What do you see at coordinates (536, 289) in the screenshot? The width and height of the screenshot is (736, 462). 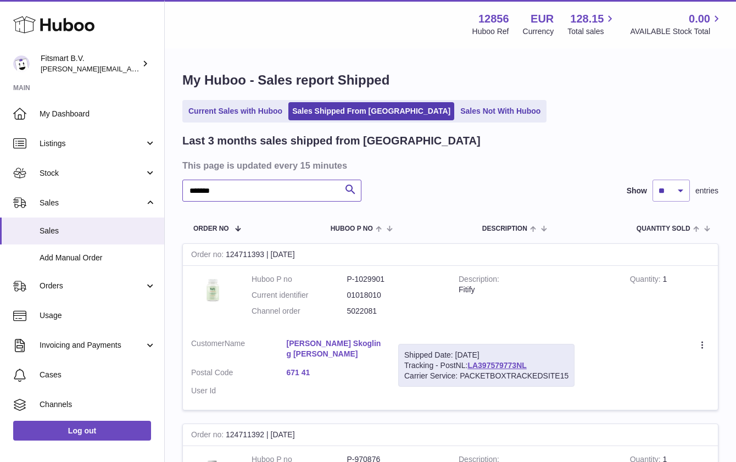 I see `div: Fitify` at bounding box center [536, 289].